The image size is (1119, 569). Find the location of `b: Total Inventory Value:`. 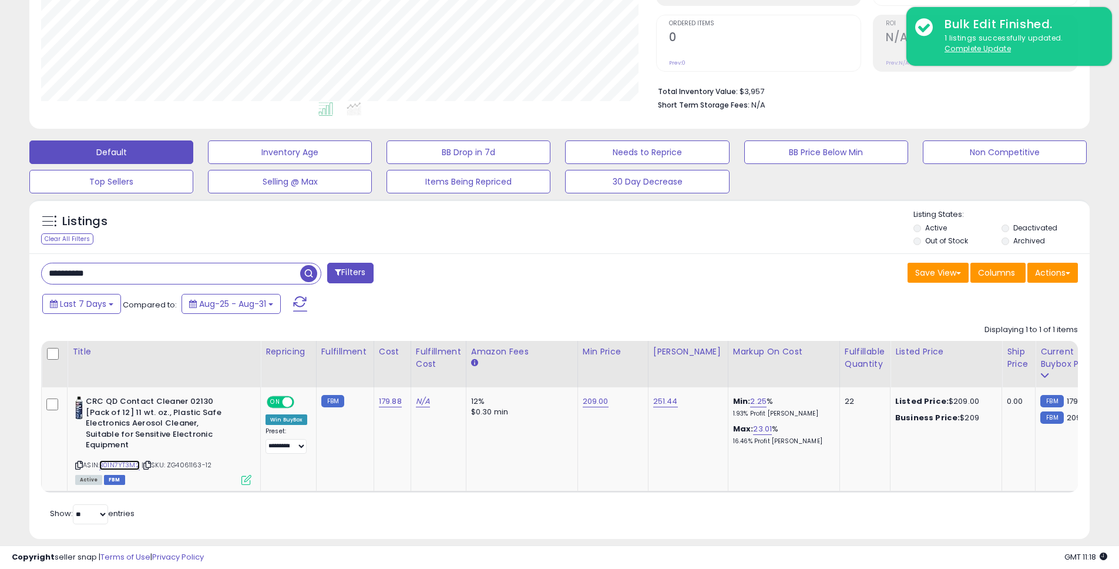

b: Total Inventory Value: is located at coordinates (698, 91).